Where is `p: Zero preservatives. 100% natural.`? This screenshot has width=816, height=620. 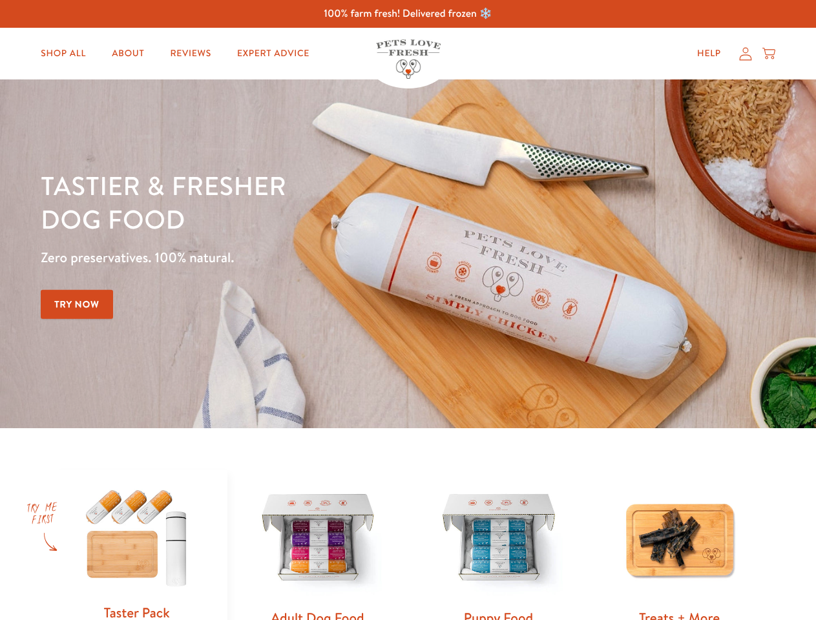
p: Zero preservatives. 100% natural. is located at coordinates (285, 258).